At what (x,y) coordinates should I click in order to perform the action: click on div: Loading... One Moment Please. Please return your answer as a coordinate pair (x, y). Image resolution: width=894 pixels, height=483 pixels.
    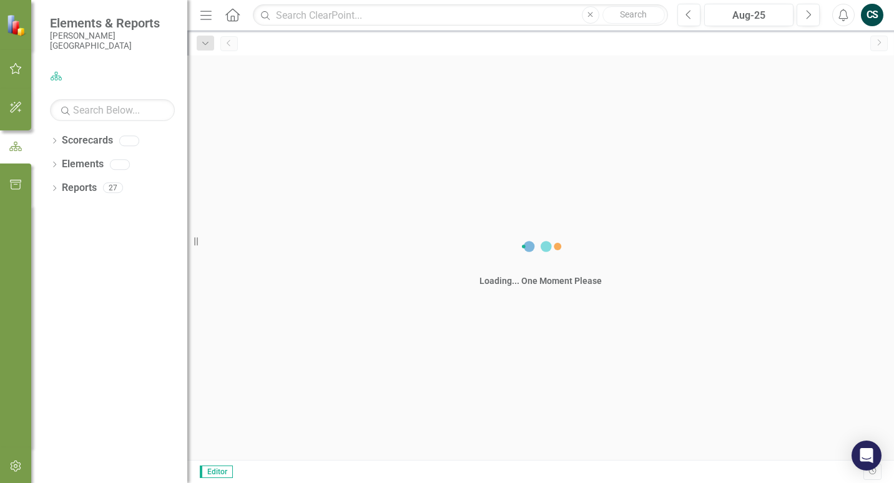
    Looking at the image, I should click on (540, 281).